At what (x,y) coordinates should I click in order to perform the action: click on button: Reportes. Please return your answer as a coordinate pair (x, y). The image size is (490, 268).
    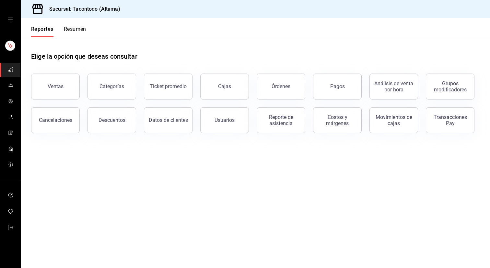
    Looking at the image, I should click on (42, 31).